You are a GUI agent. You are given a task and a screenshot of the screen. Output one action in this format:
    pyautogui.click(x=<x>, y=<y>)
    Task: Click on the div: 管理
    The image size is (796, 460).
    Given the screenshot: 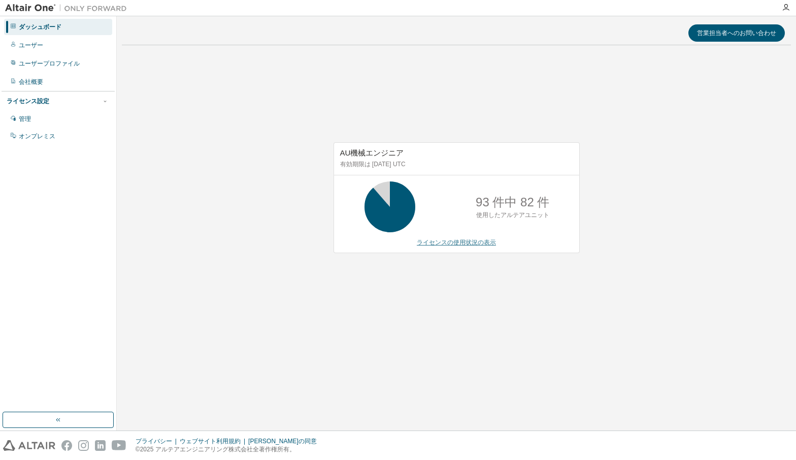 What is the action you would take?
    pyautogui.click(x=25, y=119)
    